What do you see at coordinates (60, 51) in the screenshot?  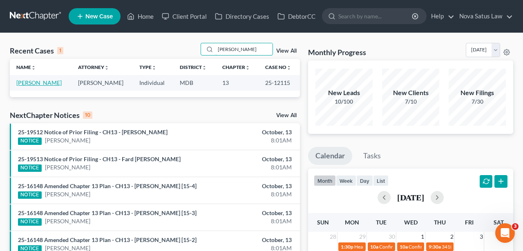 I see `div: 1` at bounding box center [60, 51].